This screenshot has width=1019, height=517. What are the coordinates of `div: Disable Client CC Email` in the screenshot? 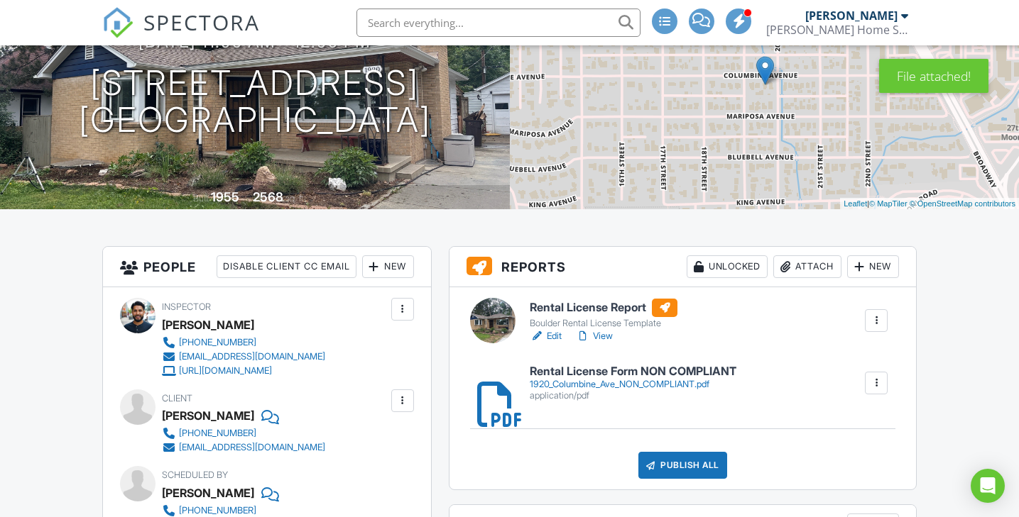 It's located at (286, 267).